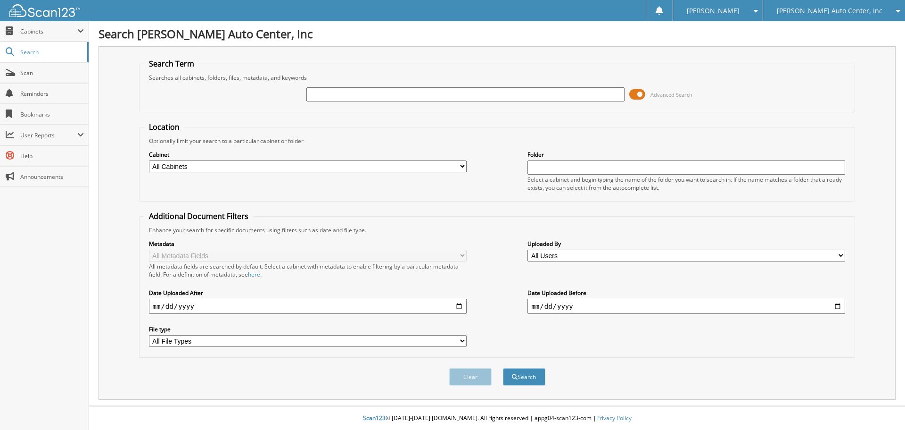 The height and width of the screenshot is (430, 905). I want to click on button: Search, so click(524, 376).